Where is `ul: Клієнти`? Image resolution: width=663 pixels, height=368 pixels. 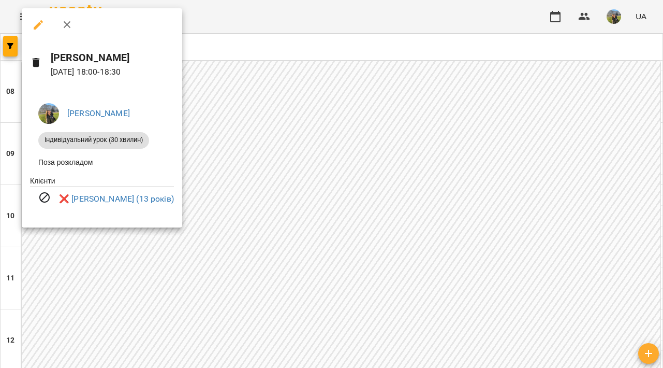 ul: Клієнти is located at coordinates (102, 195).